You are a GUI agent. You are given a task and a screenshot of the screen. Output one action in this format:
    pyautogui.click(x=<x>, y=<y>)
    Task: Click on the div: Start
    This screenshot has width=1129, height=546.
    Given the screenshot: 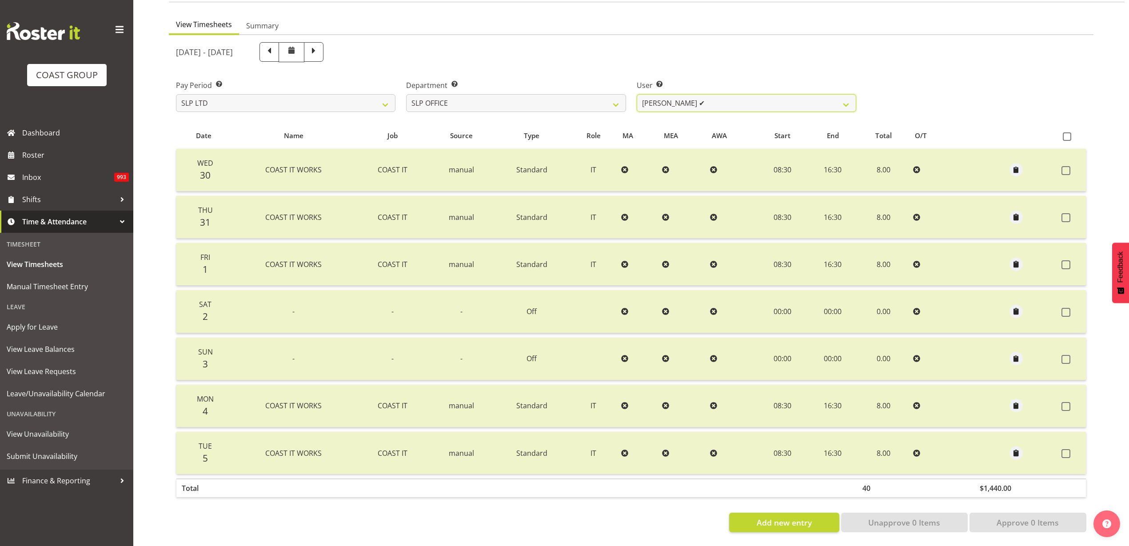 What is the action you would take?
    pyautogui.click(x=782, y=136)
    